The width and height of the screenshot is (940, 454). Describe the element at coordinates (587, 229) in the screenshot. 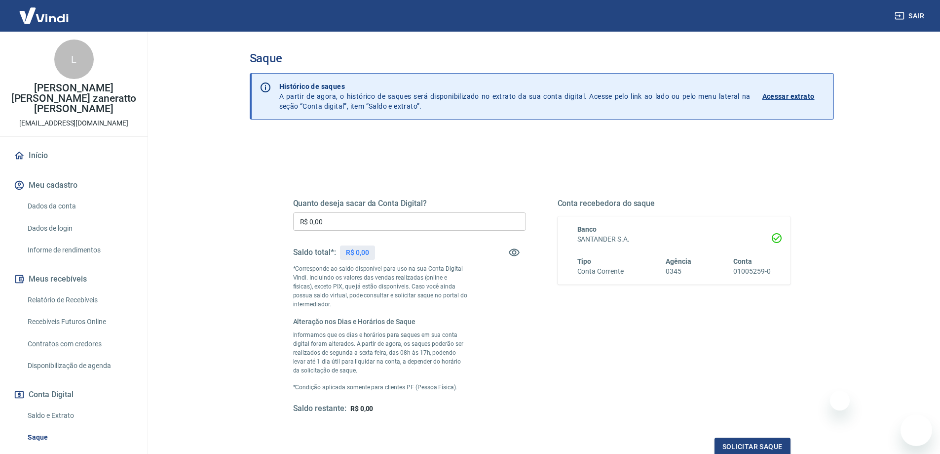

I see `span: Banco` at that location.